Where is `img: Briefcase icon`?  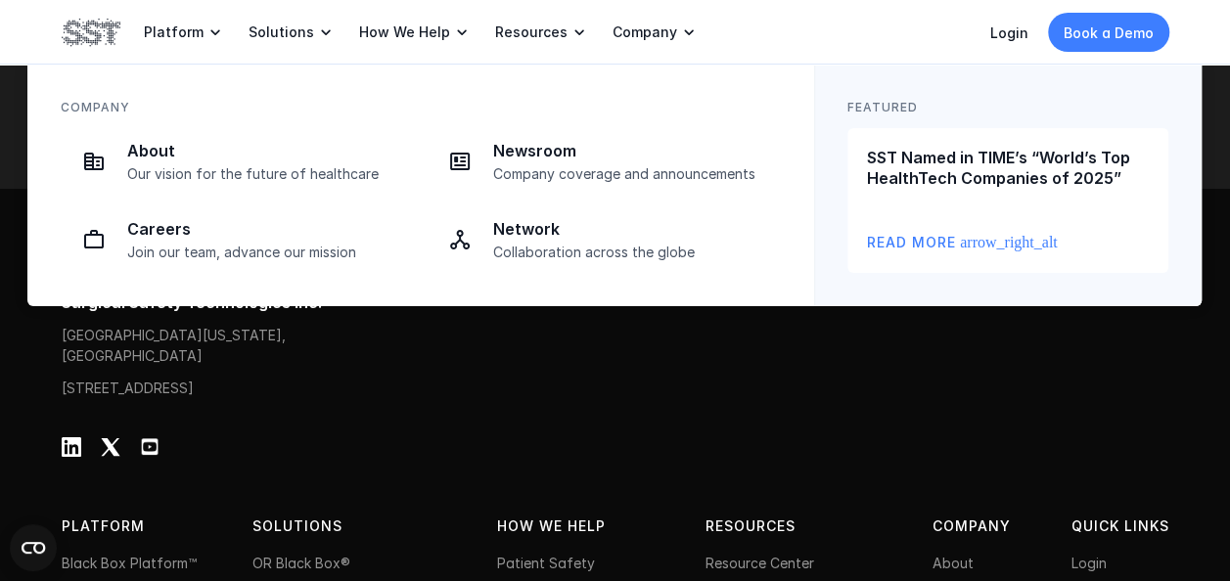 img: Briefcase icon is located at coordinates (94, 240).